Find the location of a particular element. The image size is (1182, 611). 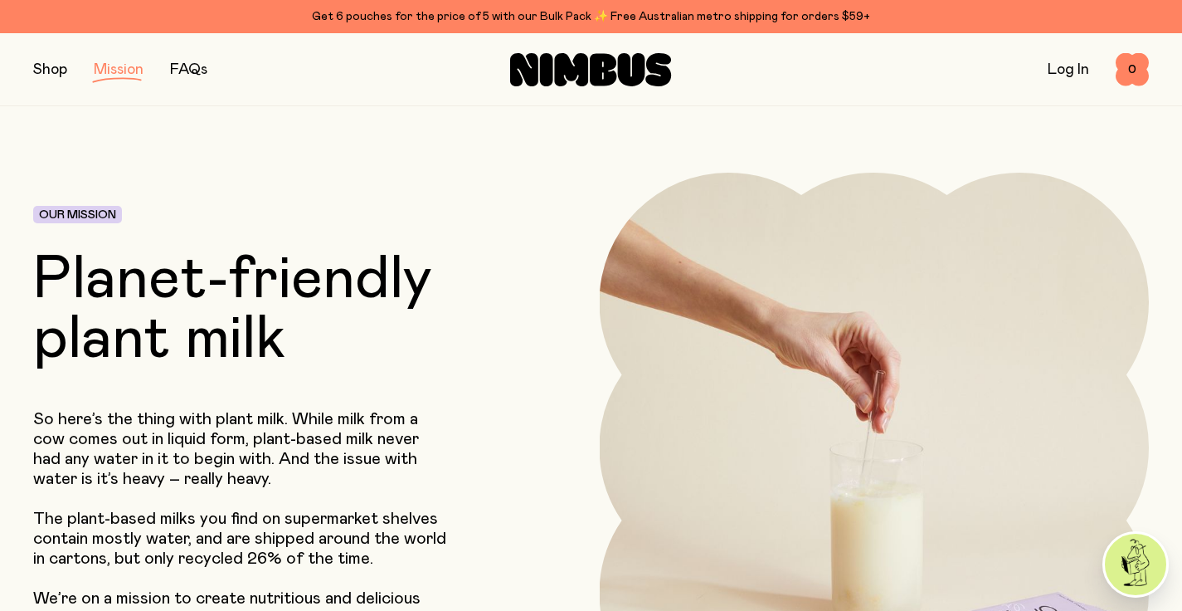

p: The plant-based milks you find on supermarket shelves contain mostly water, and are shipped aroun... is located at coordinates (241, 539).